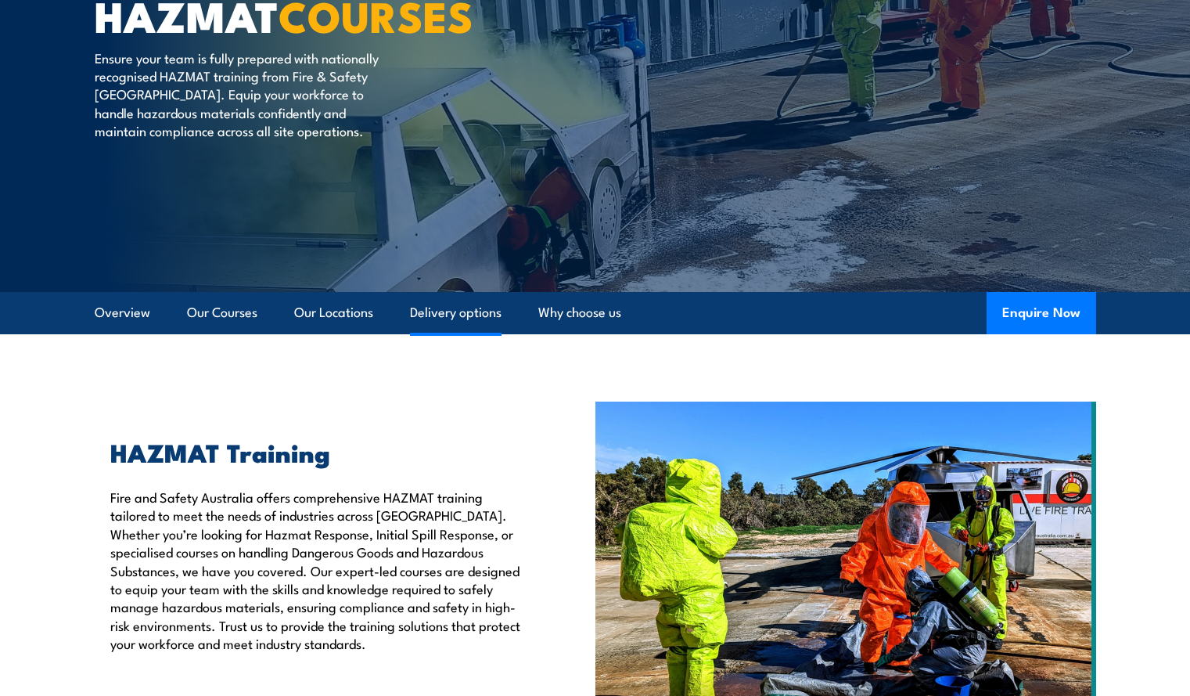 This screenshot has height=696, width=1190. Describe the element at coordinates (455, 312) in the screenshot. I see `a: Delivery options` at that location.